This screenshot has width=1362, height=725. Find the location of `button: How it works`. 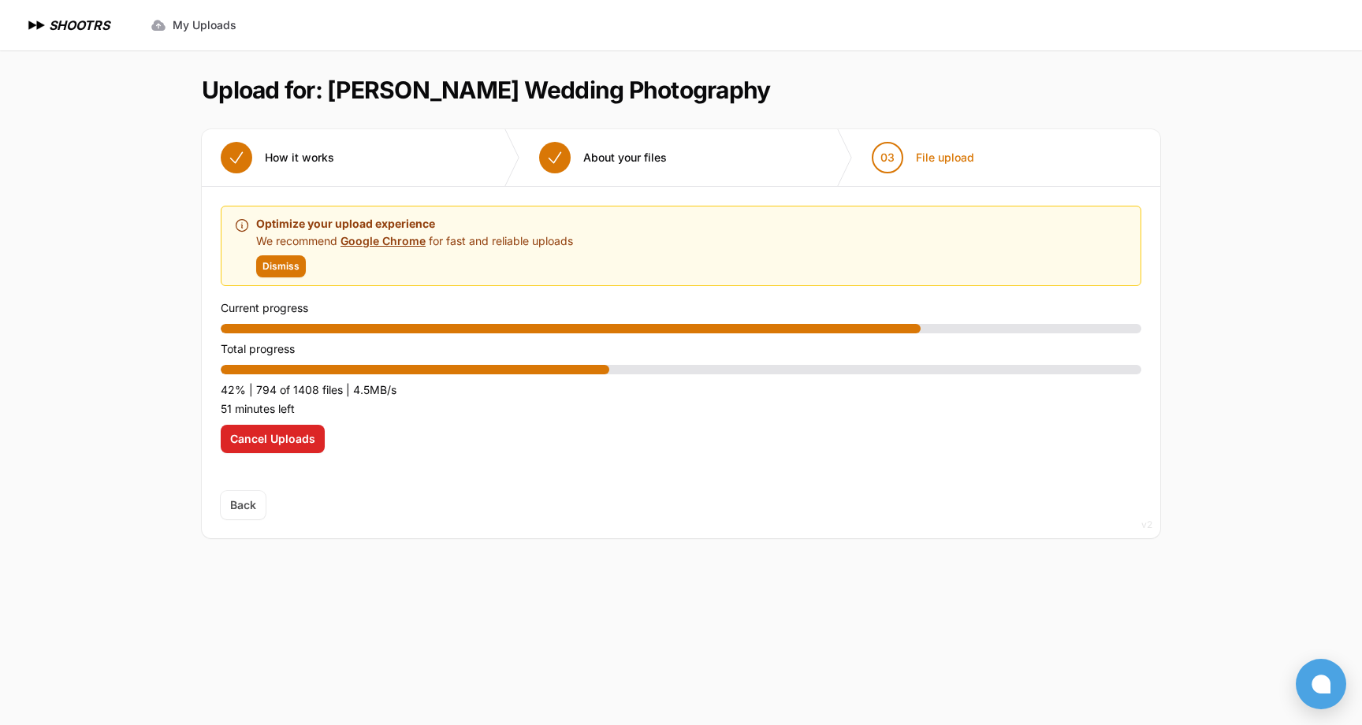

button: How it works is located at coordinates (277, 158).